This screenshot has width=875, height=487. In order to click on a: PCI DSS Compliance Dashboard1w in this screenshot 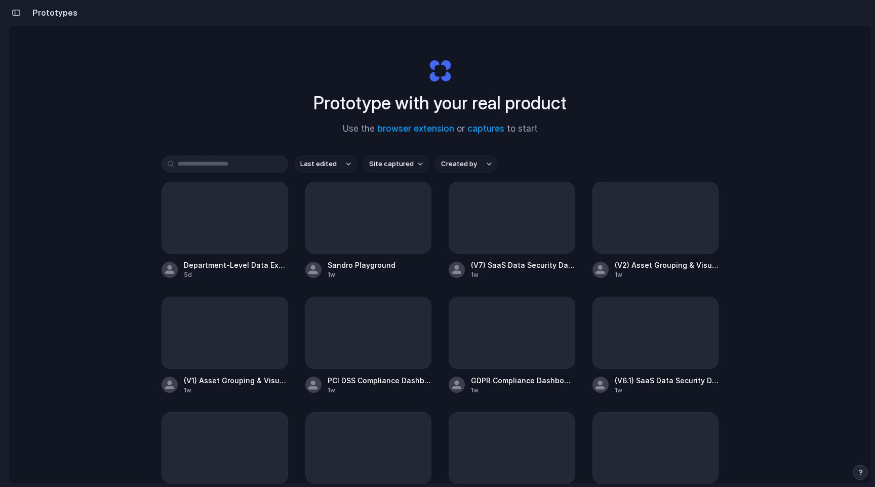, I will do `click(369, 345)`.